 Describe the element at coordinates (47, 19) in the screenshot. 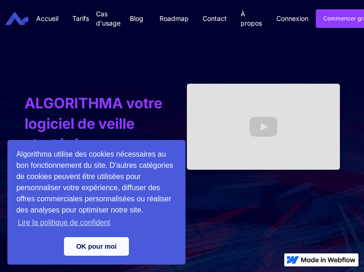

I see `a: Accueil` at that location.